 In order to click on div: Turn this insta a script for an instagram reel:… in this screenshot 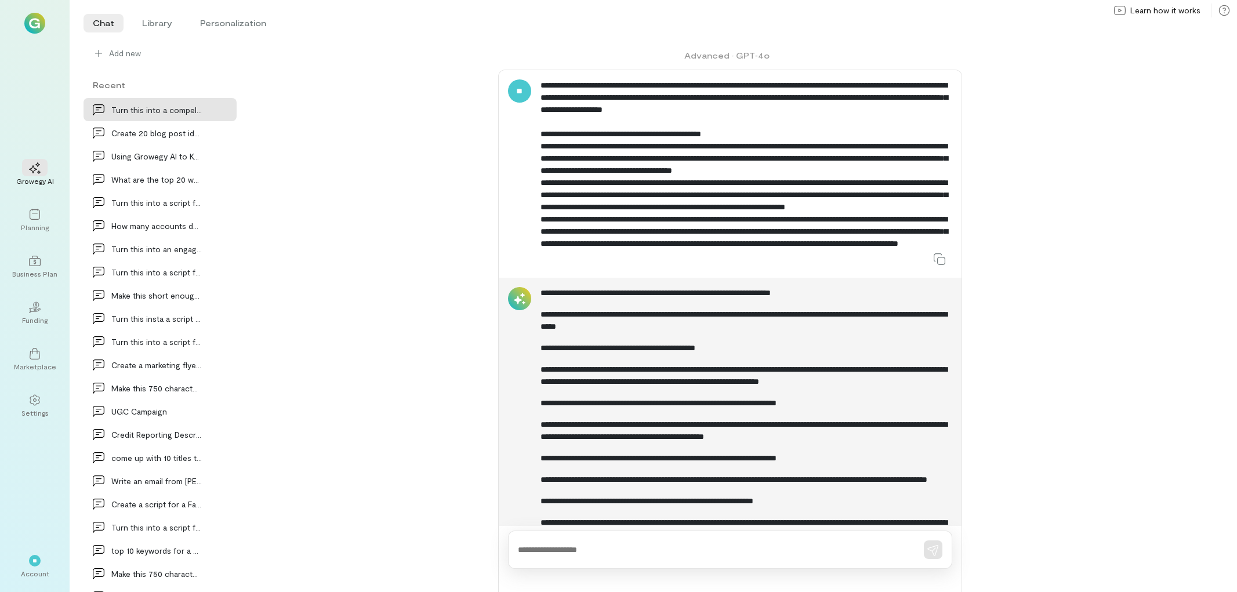, I will do `click(157, 318)`.